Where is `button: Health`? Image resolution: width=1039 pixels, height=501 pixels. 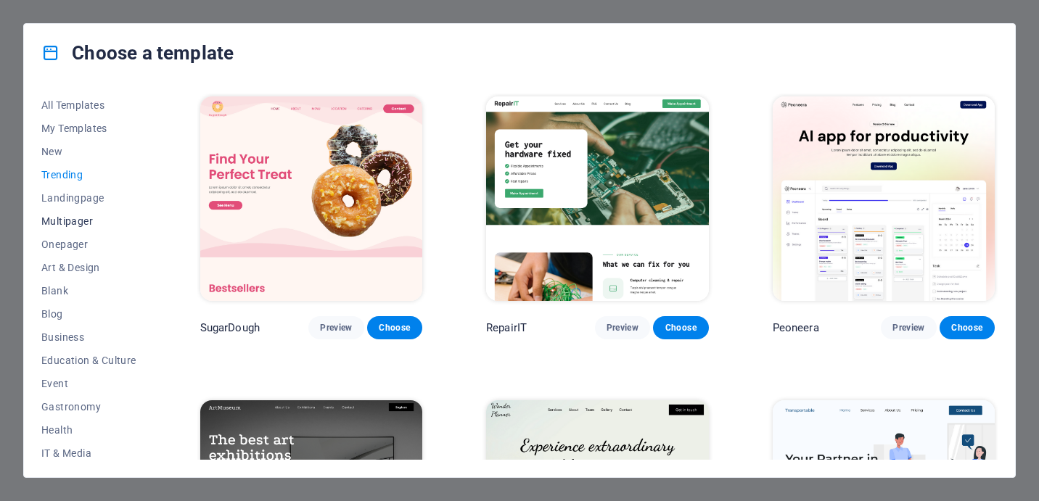 button: Health is located at coordinates (89, 430).